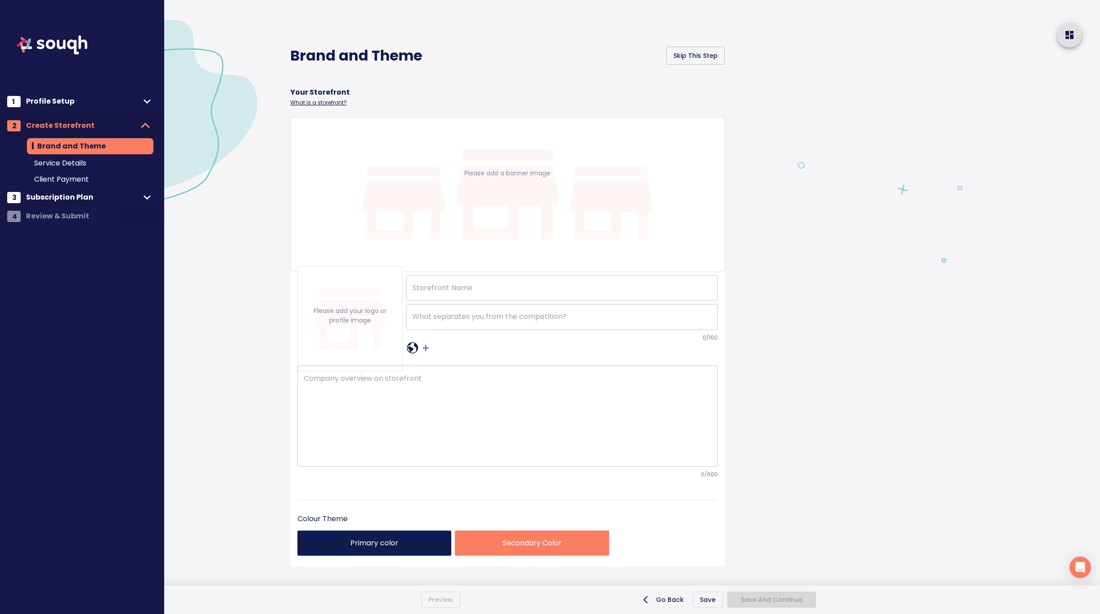  Describe the element at coordinates (1070, 35) in the screenshot. I see `button: home` at that location.